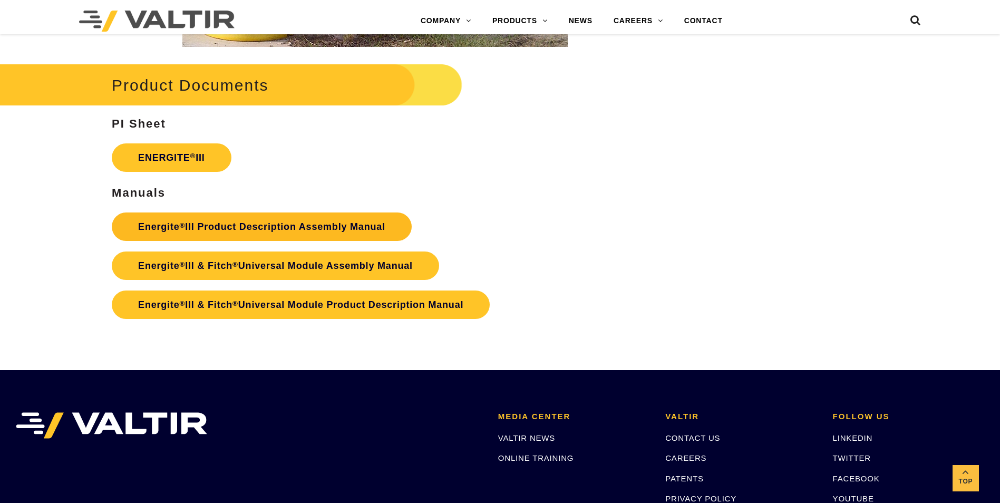  I want to click on a: Energite®III & Fitch®Universal Module Product Description Manual, so click(301, 305).